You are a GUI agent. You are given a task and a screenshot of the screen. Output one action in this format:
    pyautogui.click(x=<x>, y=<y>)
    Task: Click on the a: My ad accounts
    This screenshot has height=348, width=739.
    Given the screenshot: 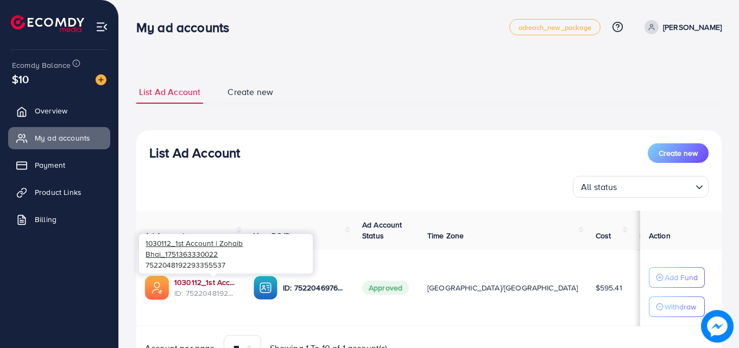 What is the action you would take?
    pyautogui.click(x=59, y=138)
    